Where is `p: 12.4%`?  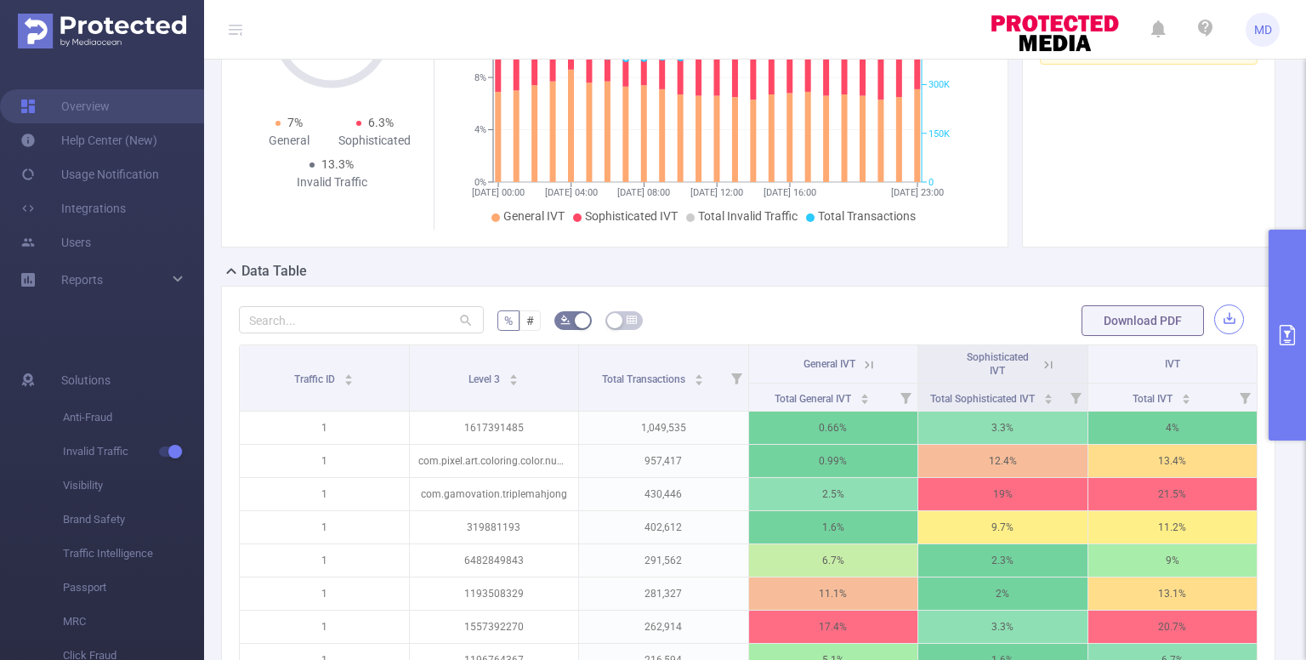 p: 12.4% is located at coordinates (1002, 461).